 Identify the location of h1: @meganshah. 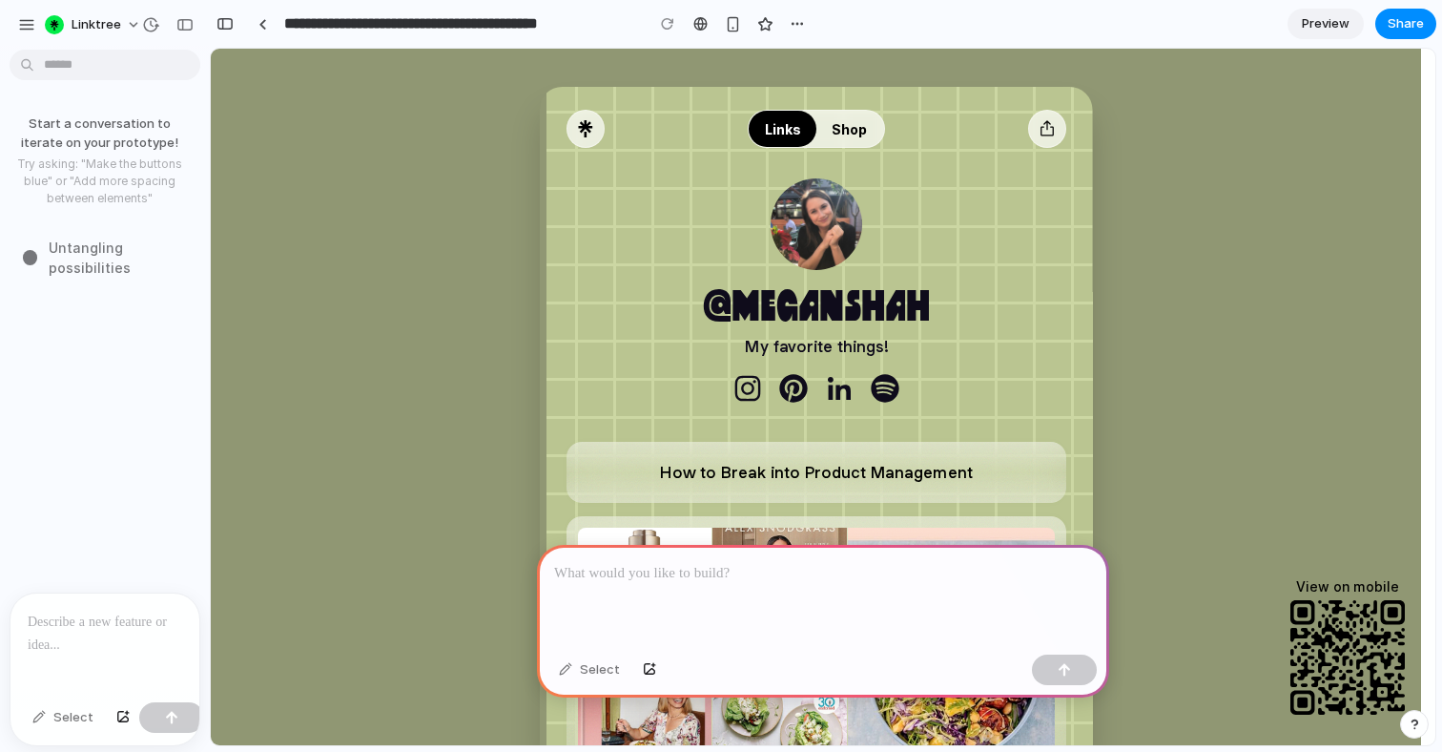
(606, 260).